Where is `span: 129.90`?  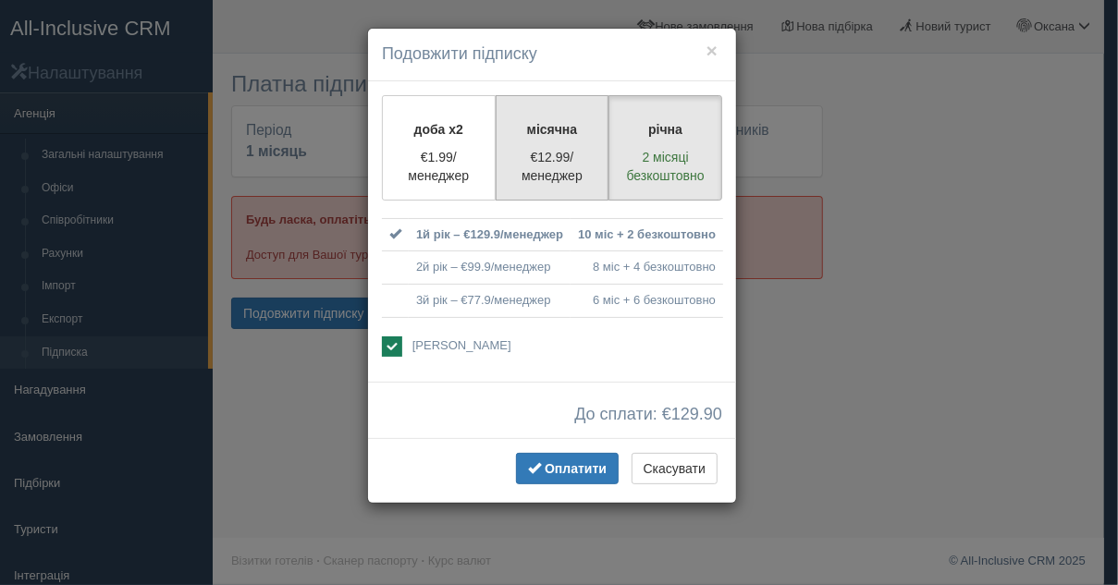 span: 129.90 is located at coordinates (696, 414).